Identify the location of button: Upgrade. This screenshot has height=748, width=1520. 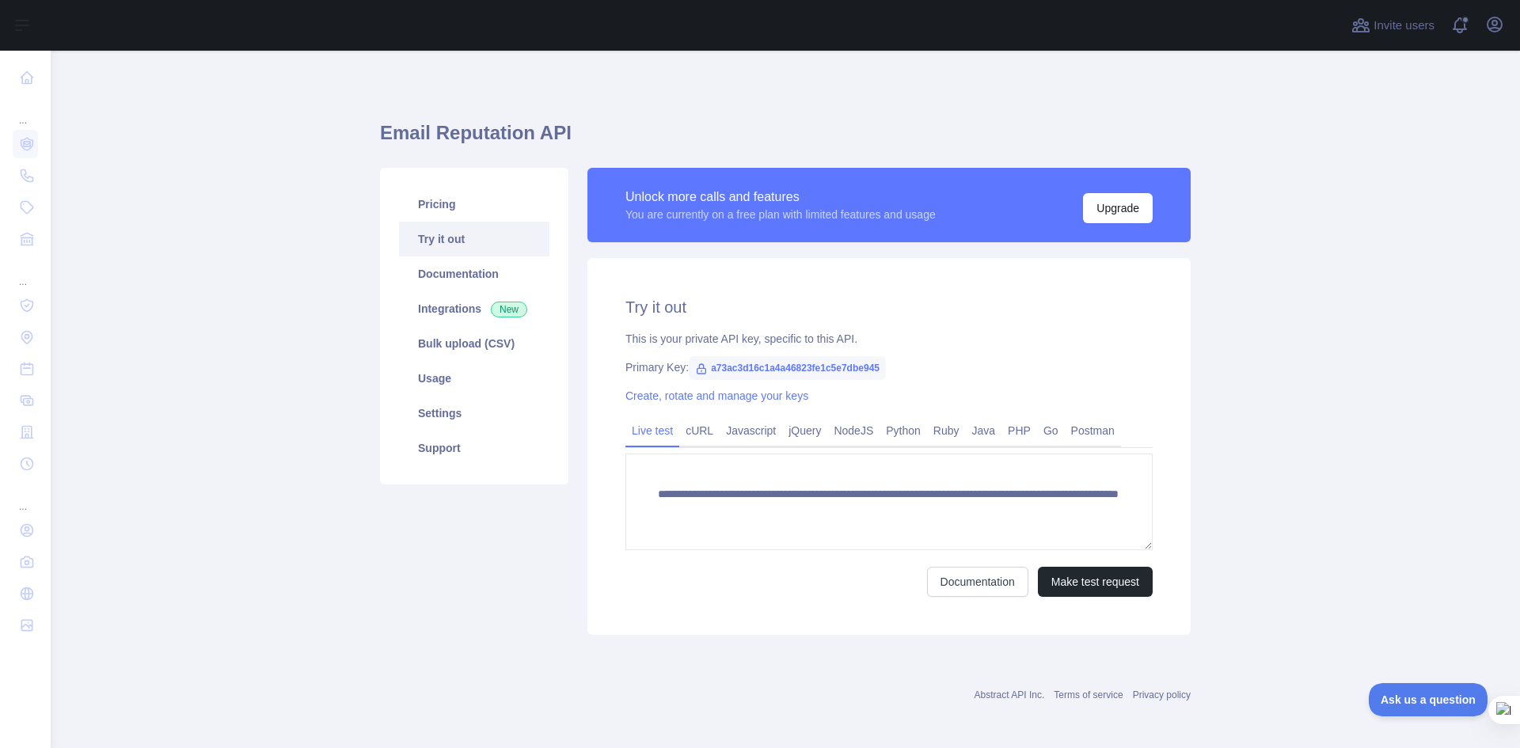
(1118, 208).